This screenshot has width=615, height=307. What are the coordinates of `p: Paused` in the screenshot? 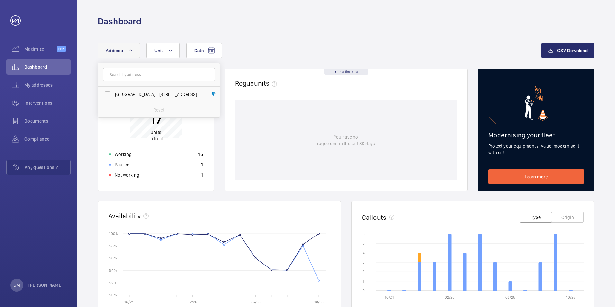 It's located at (122, 165).